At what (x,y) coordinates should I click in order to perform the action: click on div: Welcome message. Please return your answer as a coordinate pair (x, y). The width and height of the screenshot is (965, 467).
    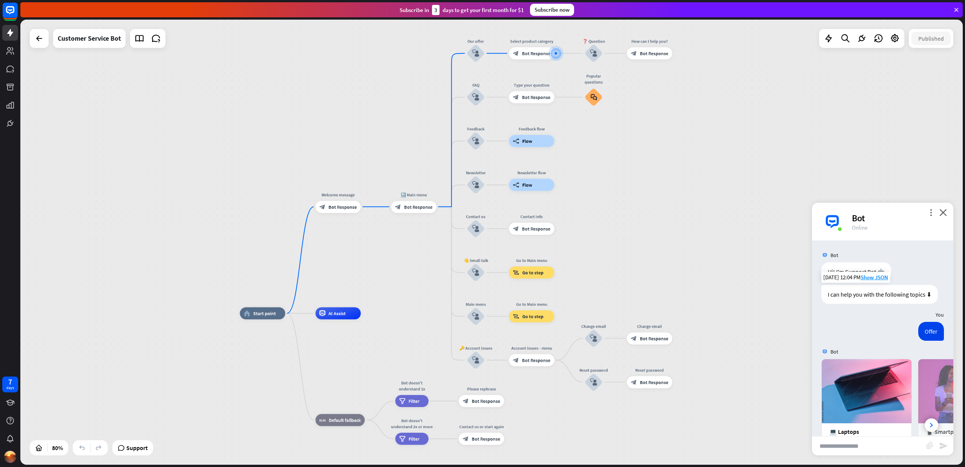
    Looking at the image, I should click on (338, 195).